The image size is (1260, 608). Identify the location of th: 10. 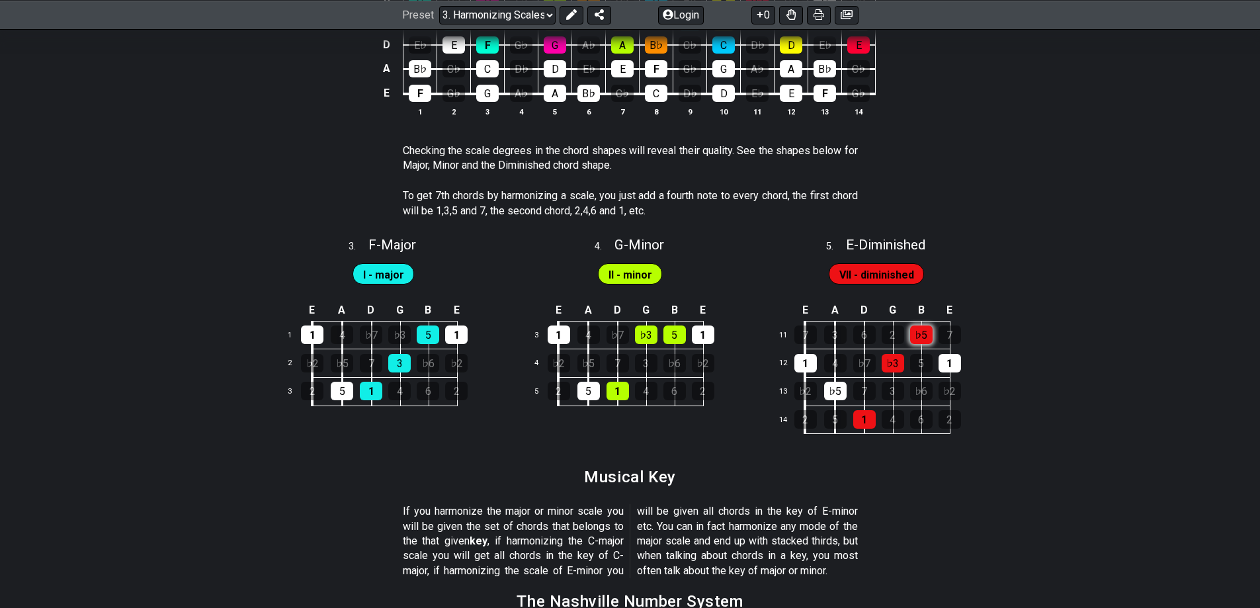
(724, 111).